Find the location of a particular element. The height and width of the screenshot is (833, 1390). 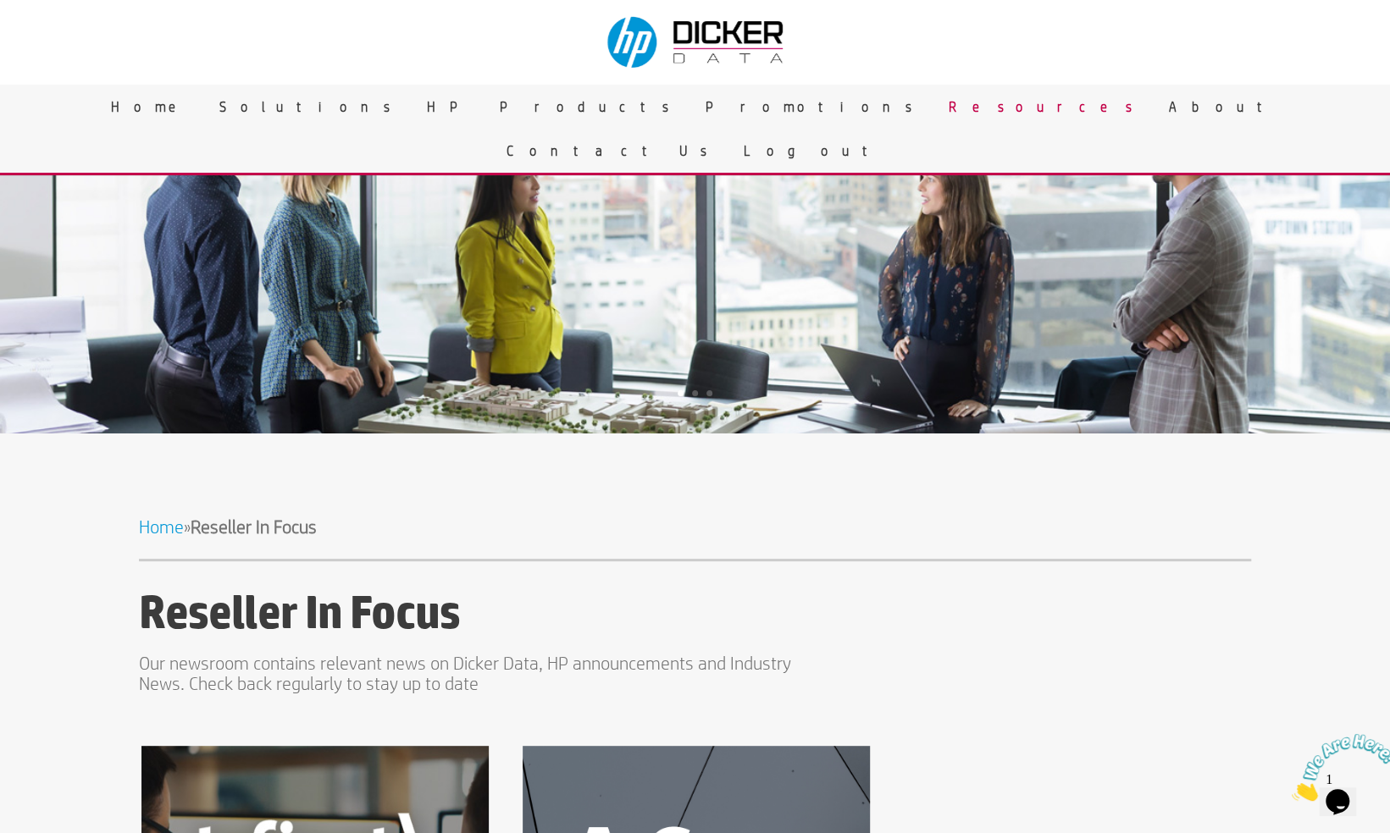

a: HP Products is located at coordinates (553, 107).